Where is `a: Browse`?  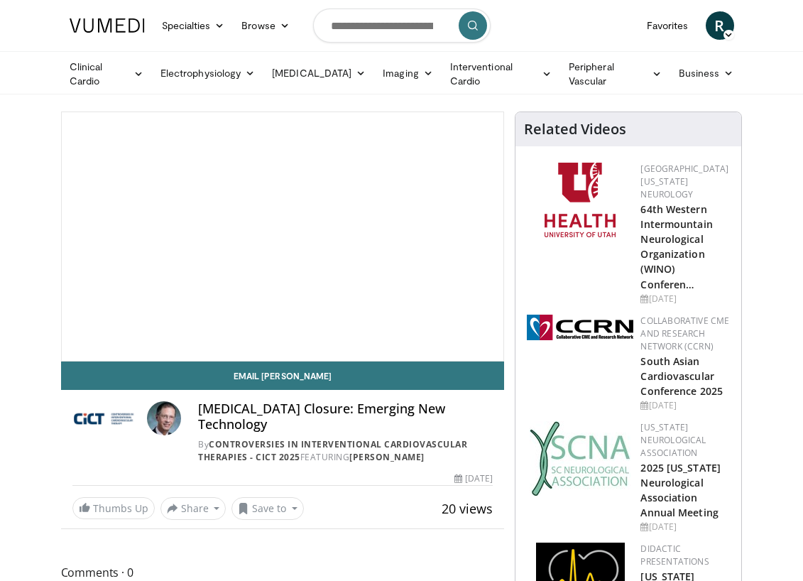 a: Browse is located at coordinates (266, 26).